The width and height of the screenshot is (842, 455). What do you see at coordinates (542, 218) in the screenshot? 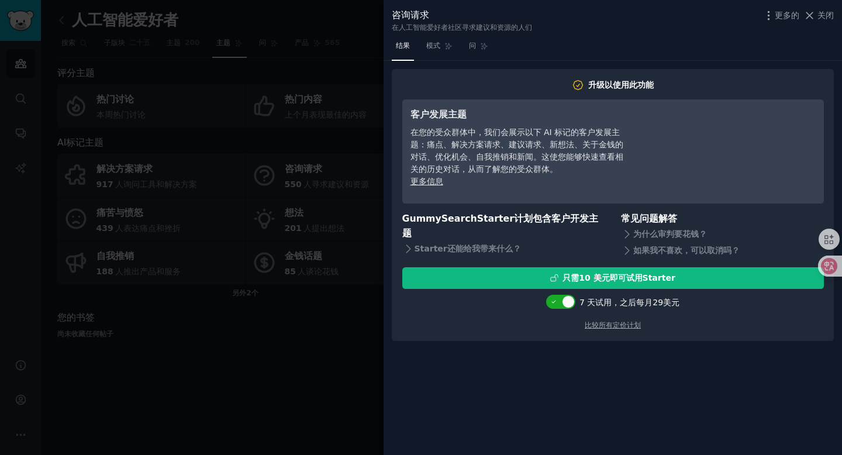
I see `font: 包含` at bounding box center [542, 218].